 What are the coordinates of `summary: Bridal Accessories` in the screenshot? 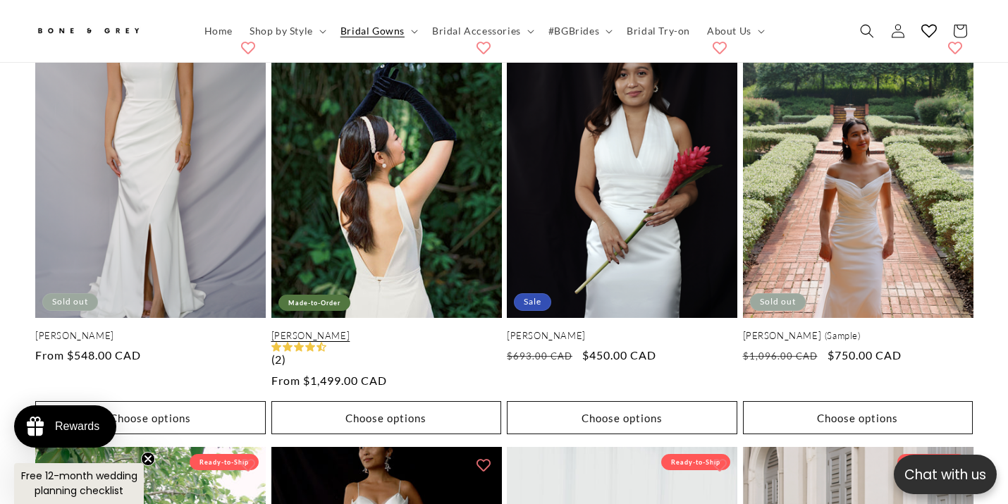 It's located at (481, 31).